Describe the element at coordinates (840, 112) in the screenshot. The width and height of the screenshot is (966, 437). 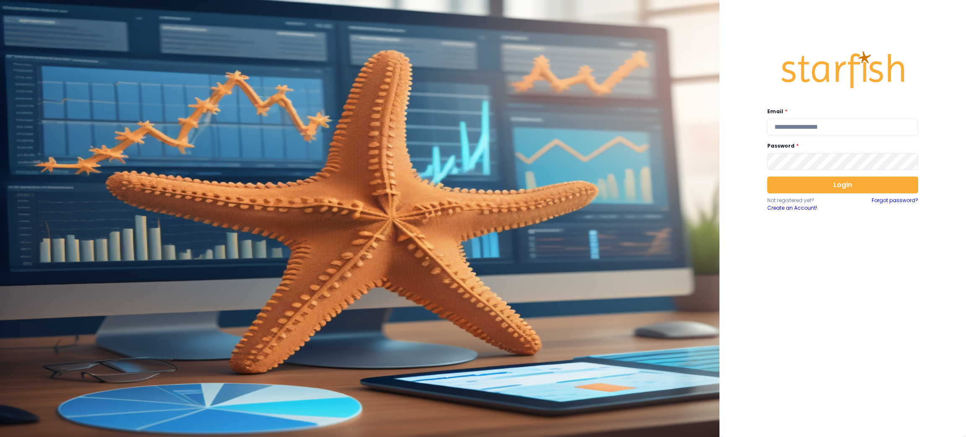
I see `label: Email` at that location.